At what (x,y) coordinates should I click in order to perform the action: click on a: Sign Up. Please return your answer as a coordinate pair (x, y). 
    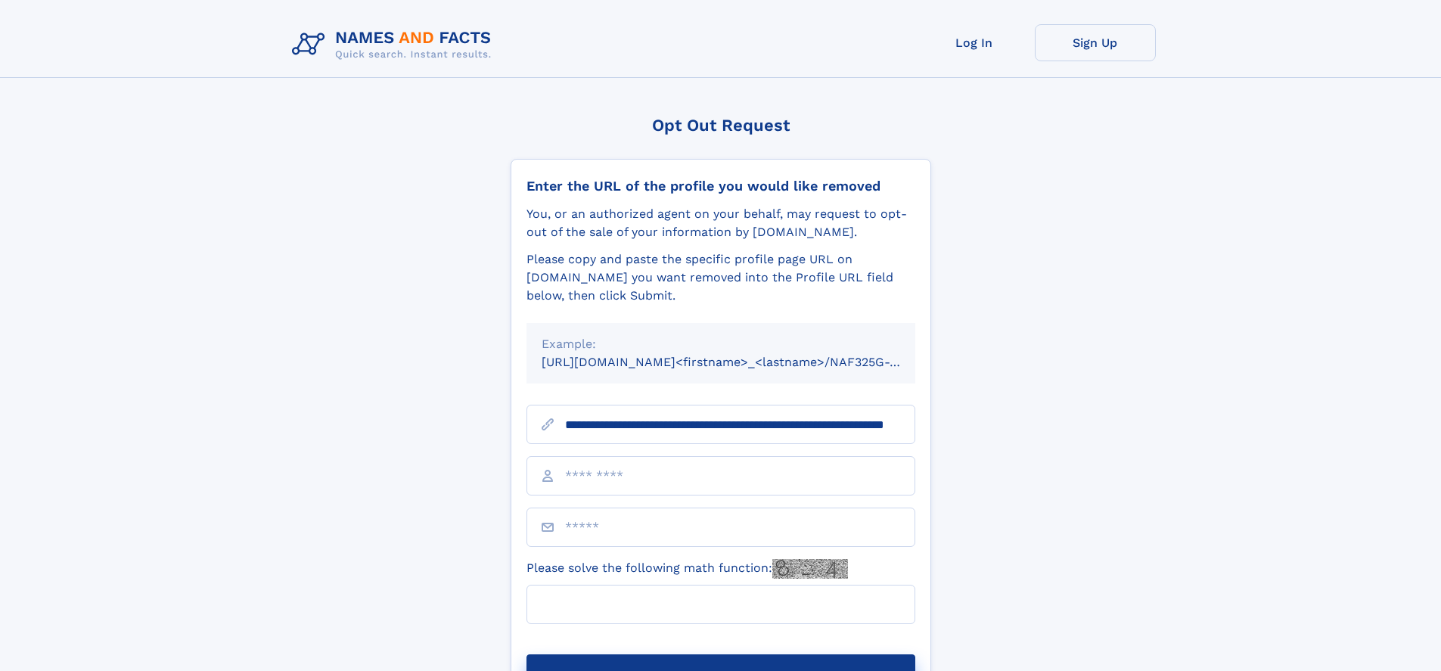
    Looking at the image, I should click on (1095, 42).